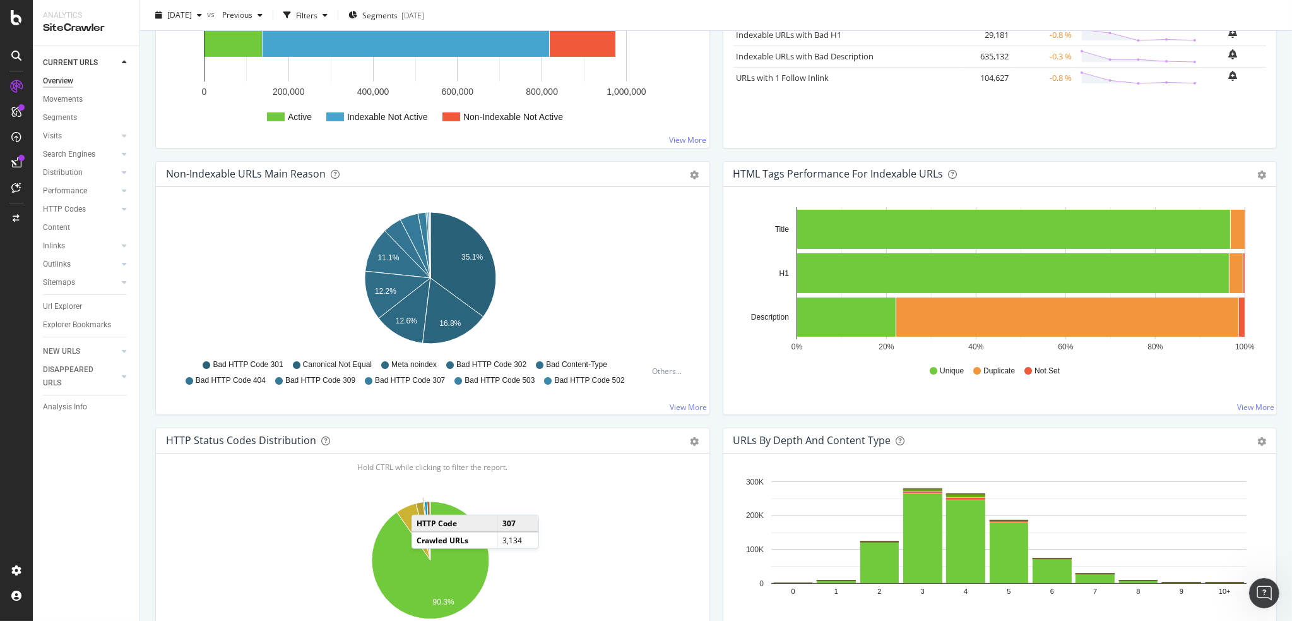 The height and width of the screenshot is (621, 1292). What do you see at coordinates (86, 28) in the screenshot?
I see `div: SiteCrawler` at bounding box center [86, 28].